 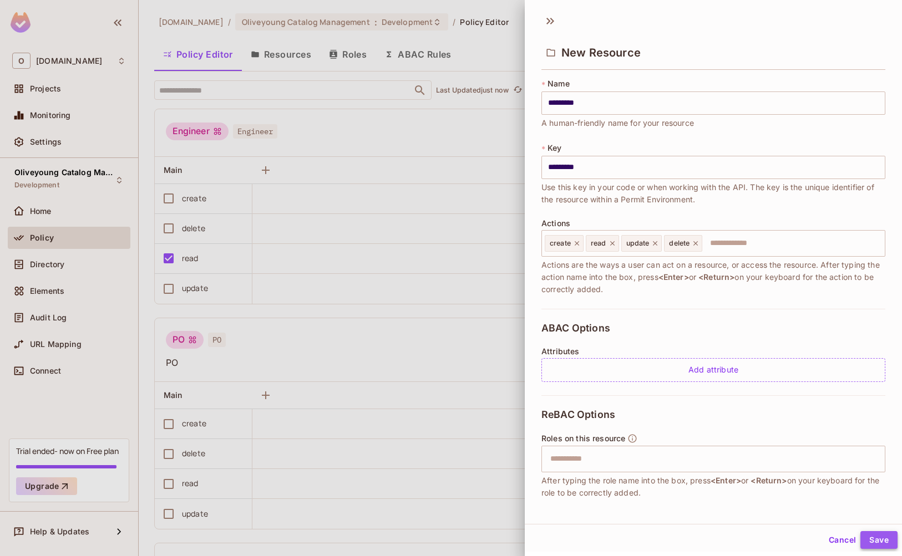 What do you see at coordinates (713, 194) in the screenshot?
I see `span: Use this key in your code or when working with the API. The key is the unique identifier of the r...` at bounding box center [713, 194].